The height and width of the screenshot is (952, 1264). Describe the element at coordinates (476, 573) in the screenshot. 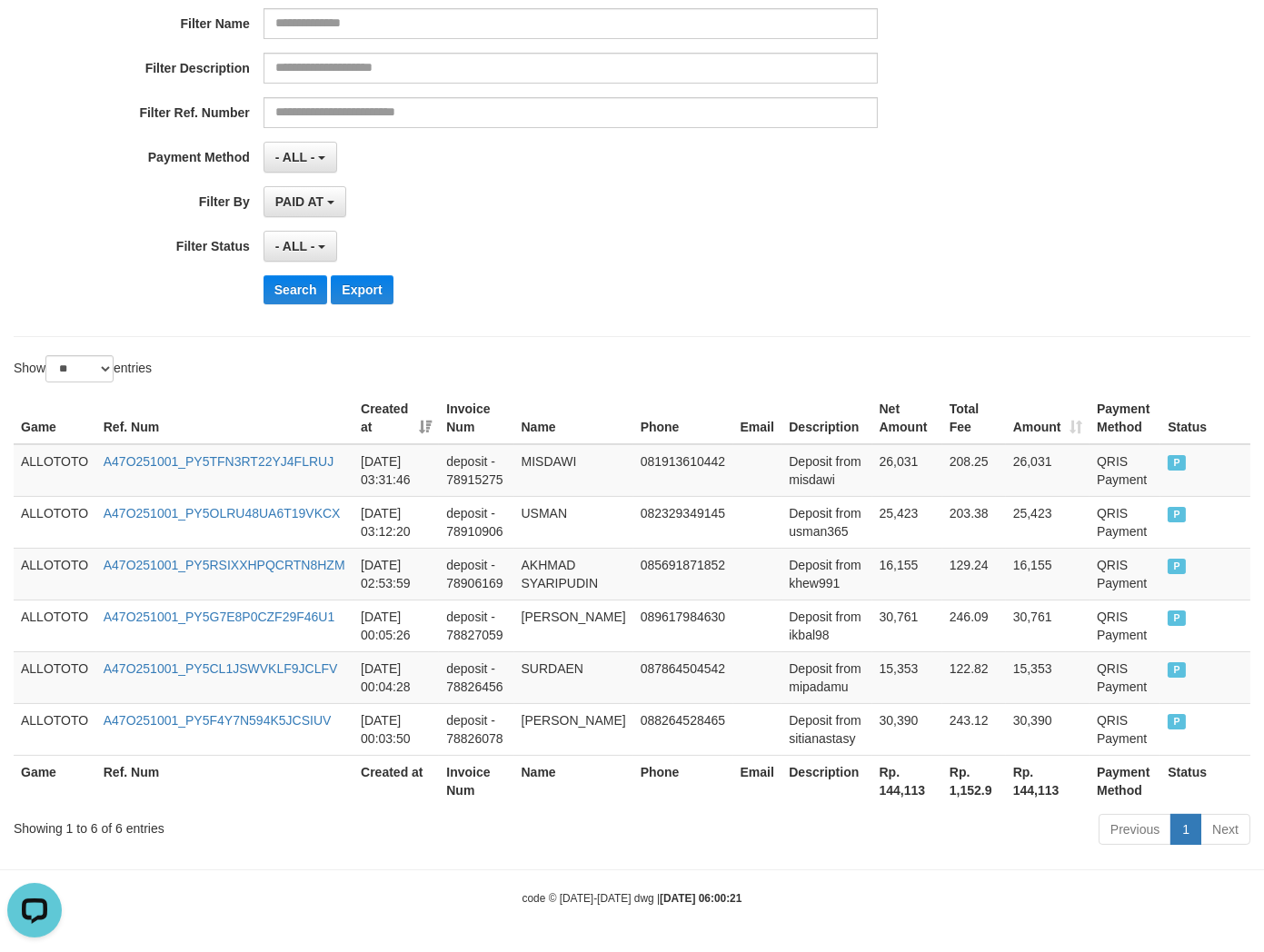

I see `td: deposit - 78906169` at that location.